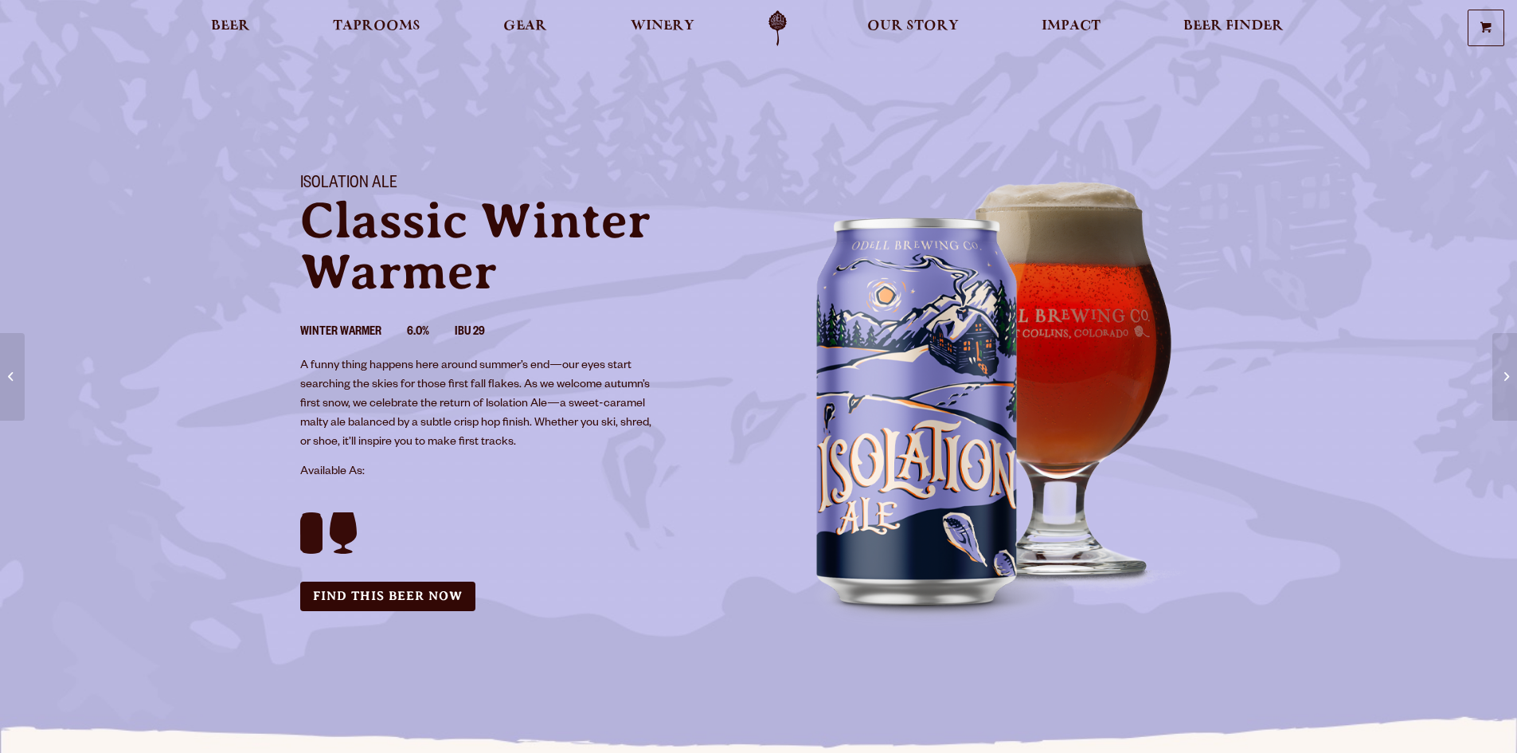 The width and height of the screenshot is (1517, 753). I want to click on a: Our Story, so click(913, 28).